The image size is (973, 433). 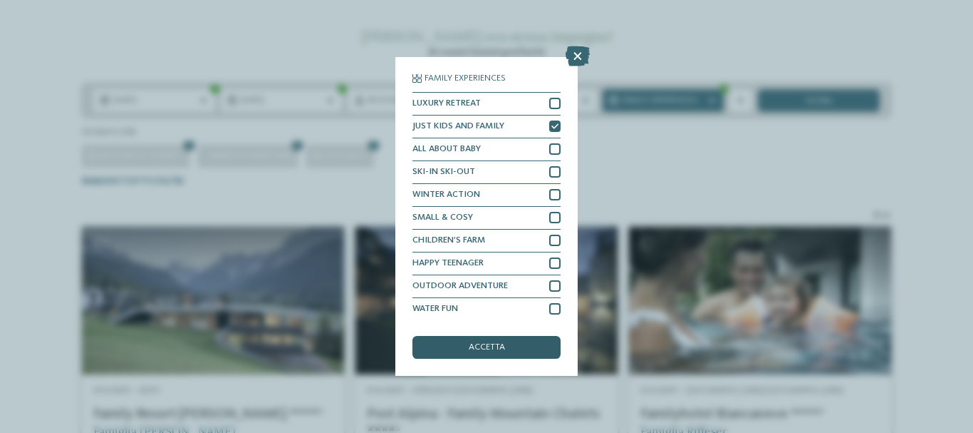 I want to click on span: HAPPY TEENAGER, so click(x=448, y=263).